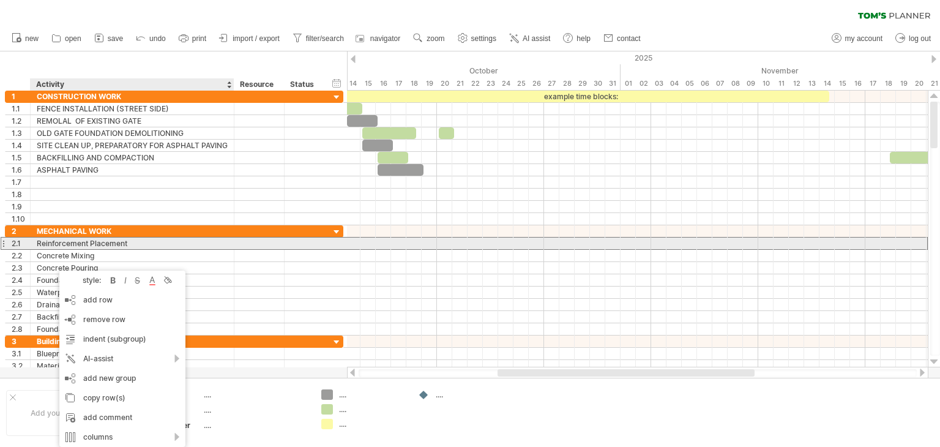  Describe the element at coordinates (132, 341) in the screenshot. I see `div: Building Framework` at that location.